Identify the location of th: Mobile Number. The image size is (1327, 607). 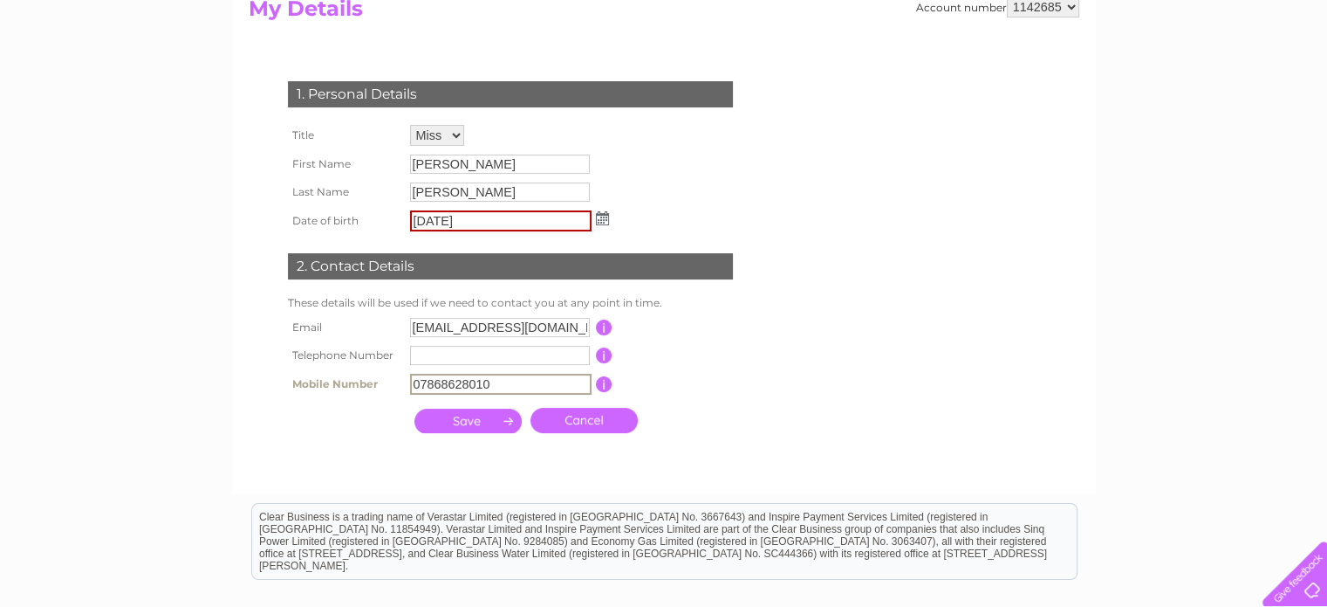
(345, 384).